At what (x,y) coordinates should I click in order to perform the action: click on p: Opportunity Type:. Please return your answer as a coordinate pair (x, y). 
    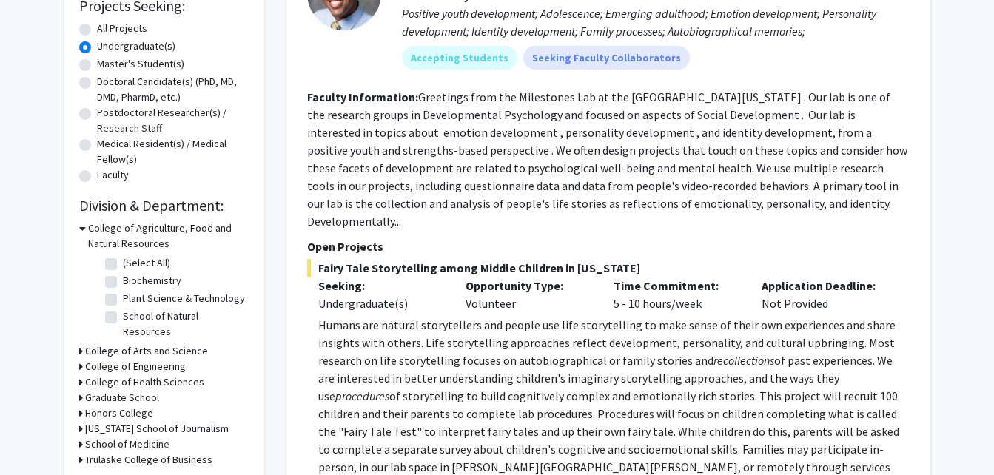
    Looking at the image, I should click on (529, 286).